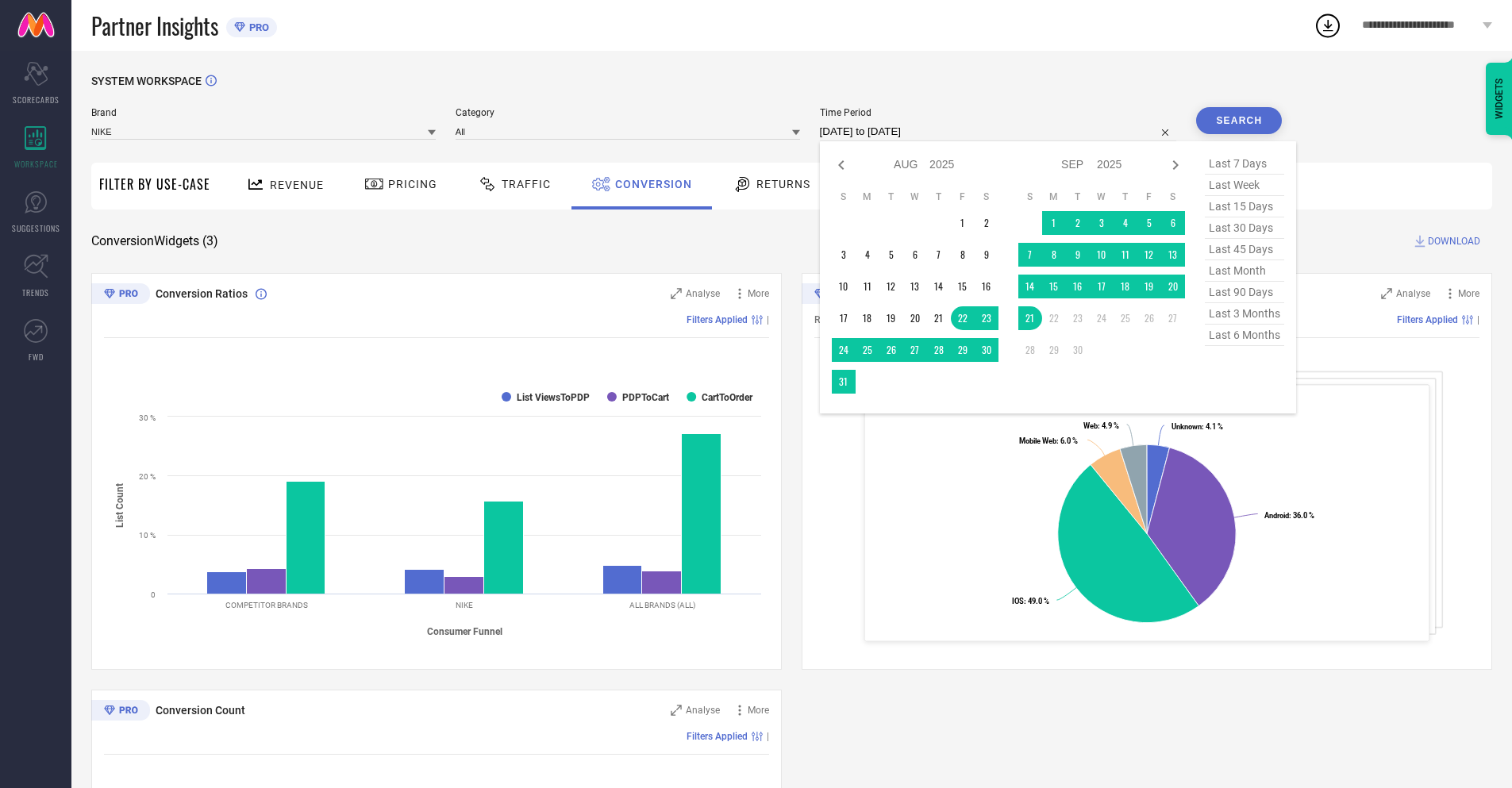 Image resolution: width=1512 pixels, height=788 pixels. Describe the element at coordinates (146, 81) in the screenshot. I see `span: SYSTEM WORKSPACE` at that location.